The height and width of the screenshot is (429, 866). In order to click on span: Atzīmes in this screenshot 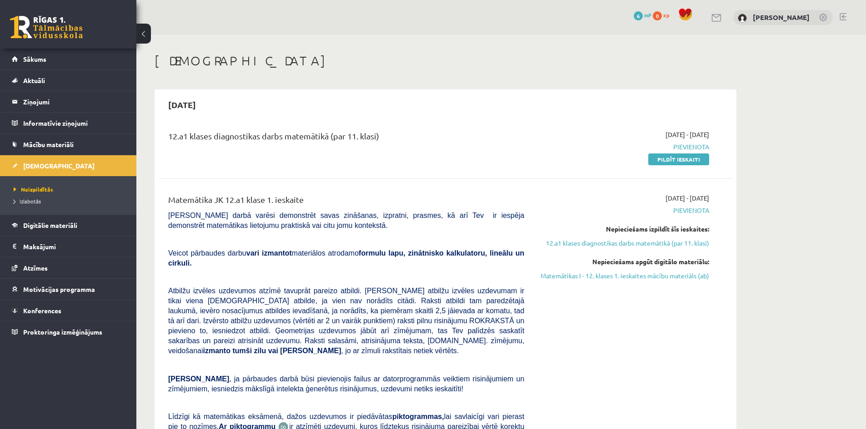, I will do `click(35, 268)`.